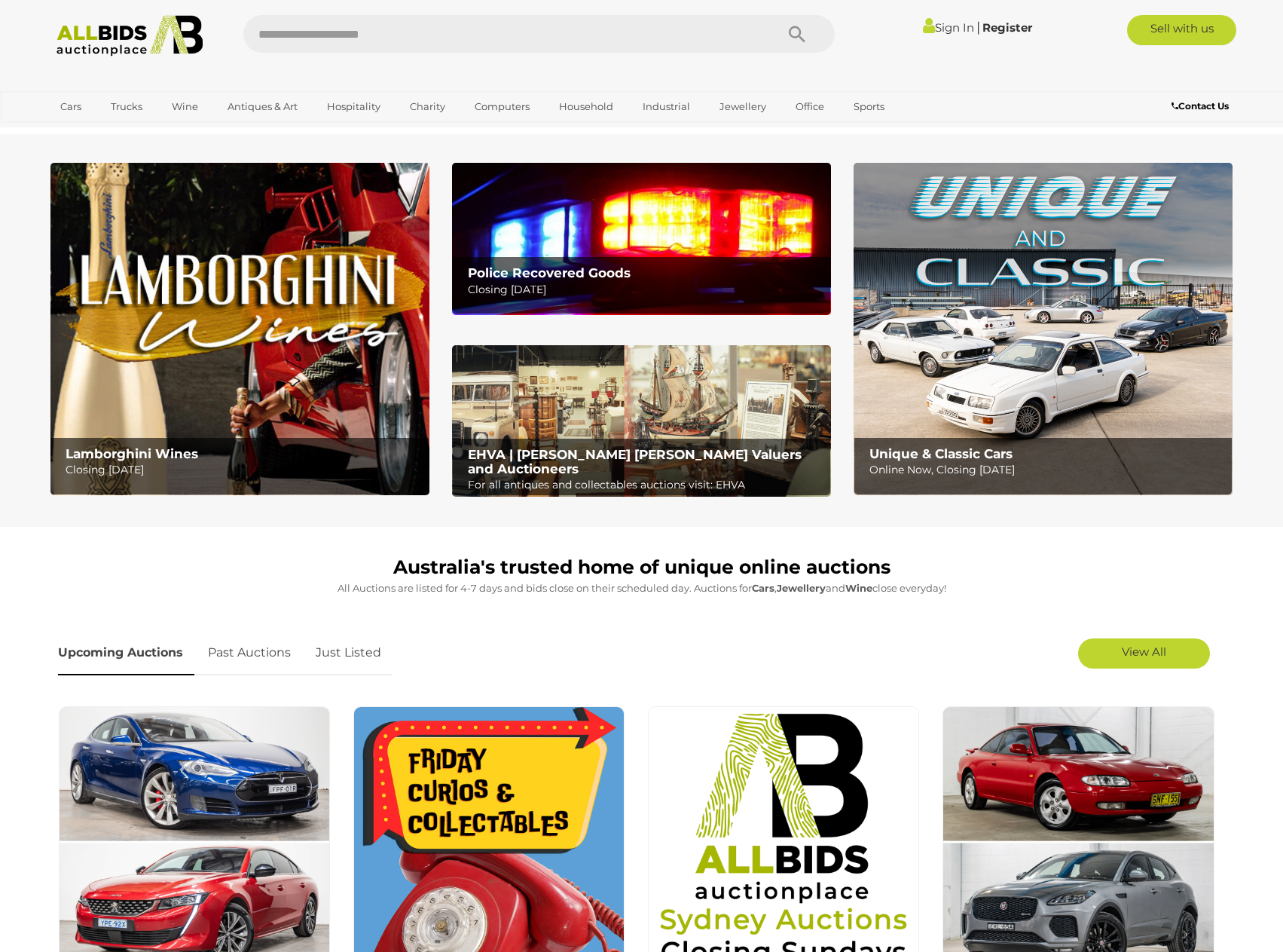 The height and width of the screenshot is (952, 1283). What do you see at coordinates (859, 588) in the screenshot?
I see `strong: Wine` at bounding box center [859, 588].